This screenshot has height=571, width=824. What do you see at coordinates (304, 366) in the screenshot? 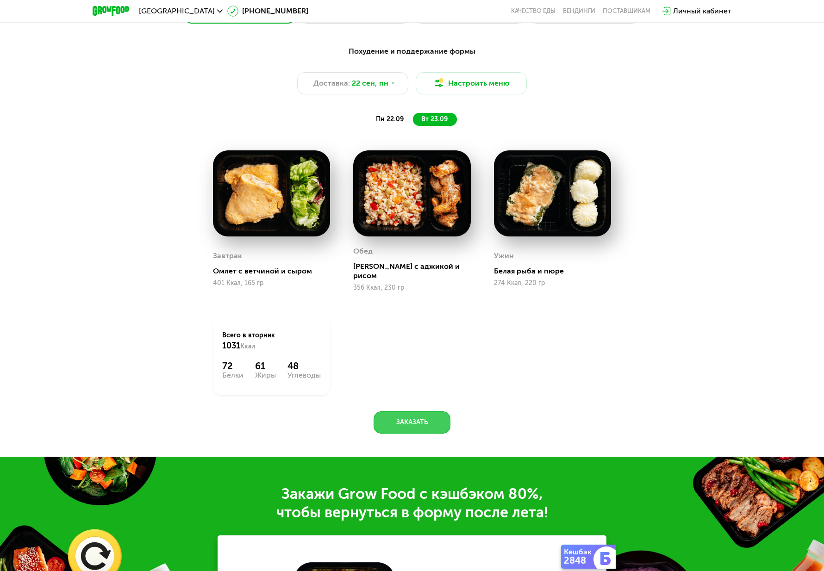
I see `div: 48` at bounding box center [304, 366].